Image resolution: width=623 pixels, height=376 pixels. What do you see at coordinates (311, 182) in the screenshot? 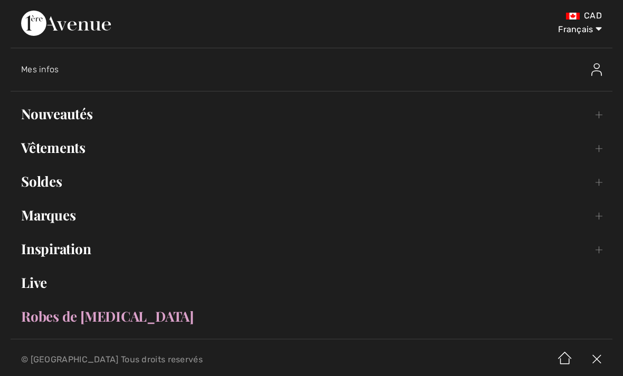
I see `a: Soldes` at bounding box center [311, 182].